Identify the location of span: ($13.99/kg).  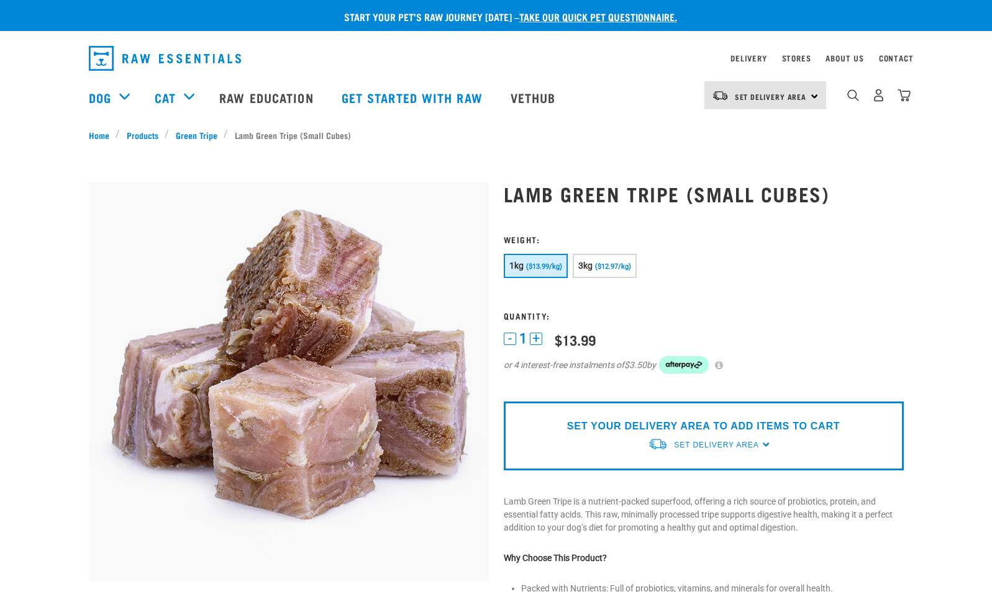
(544, 266).